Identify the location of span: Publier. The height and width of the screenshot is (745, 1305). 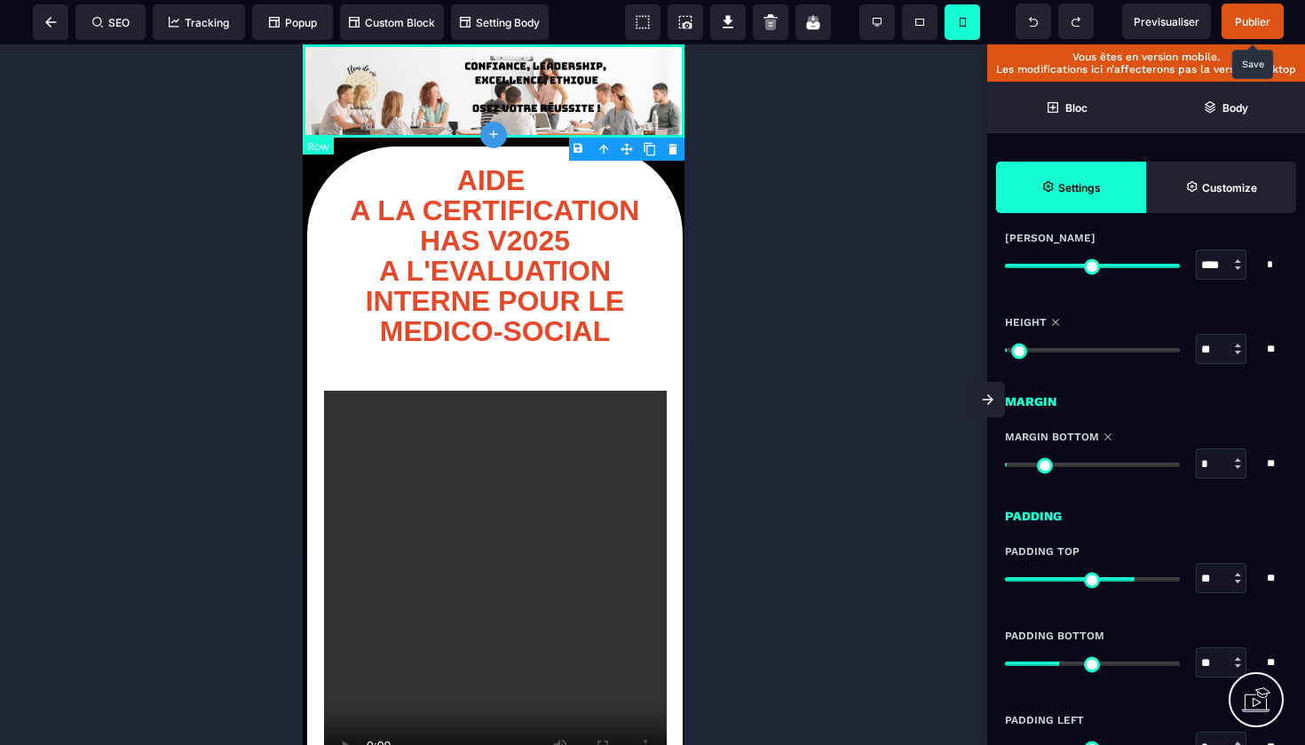
(1253, 21).